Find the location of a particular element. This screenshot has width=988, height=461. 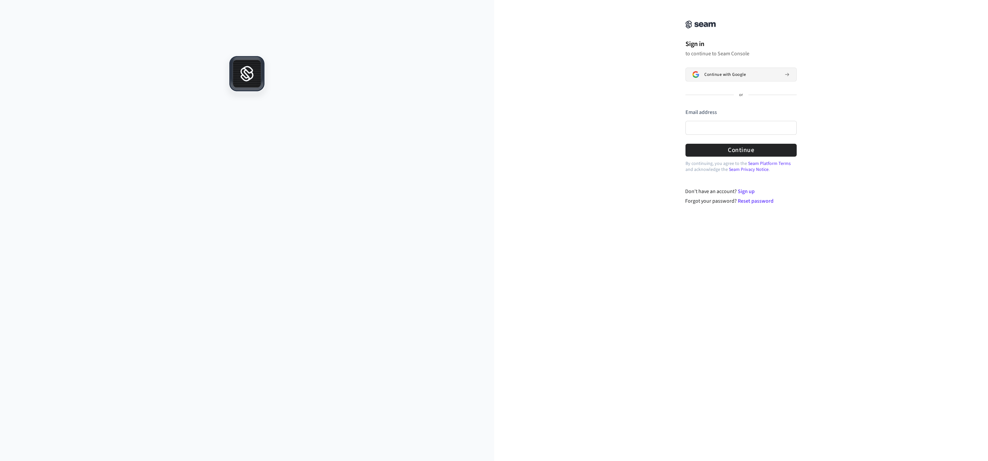

p: or is located at coordinates (741, 95).